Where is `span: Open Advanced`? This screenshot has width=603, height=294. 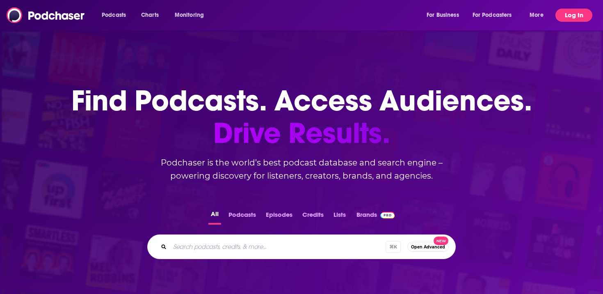
span: Open Advanced is located at coordinates (428, 247).